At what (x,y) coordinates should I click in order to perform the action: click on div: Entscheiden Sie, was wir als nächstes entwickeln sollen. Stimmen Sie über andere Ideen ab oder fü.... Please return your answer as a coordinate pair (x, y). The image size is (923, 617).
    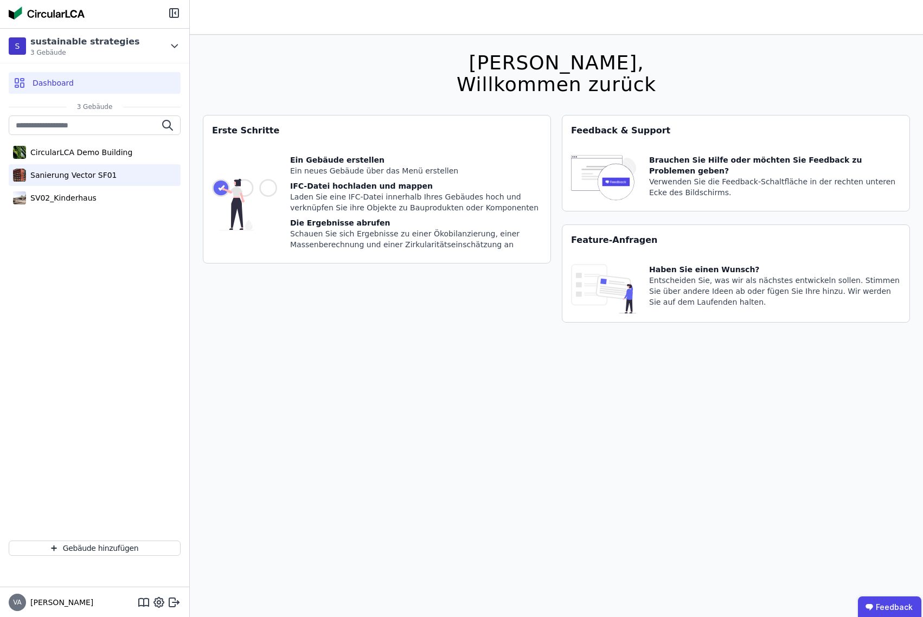
    Looking at the image, I should click on (775, 291).